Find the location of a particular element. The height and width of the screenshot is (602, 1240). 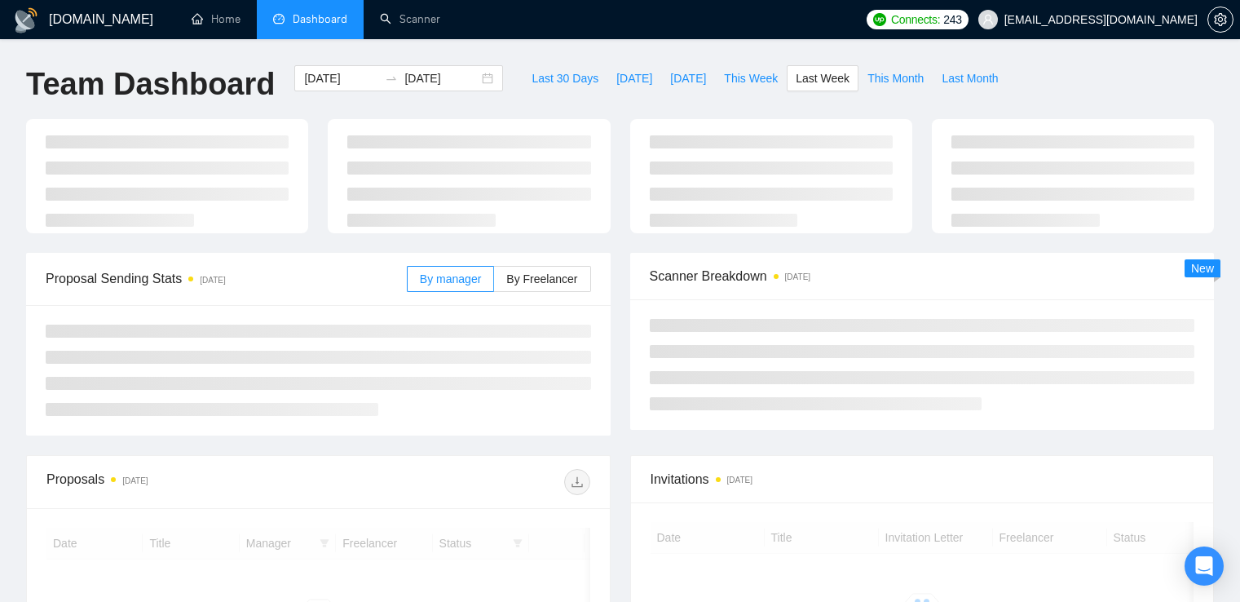

span: 243 is located at coordinates (952, 20).